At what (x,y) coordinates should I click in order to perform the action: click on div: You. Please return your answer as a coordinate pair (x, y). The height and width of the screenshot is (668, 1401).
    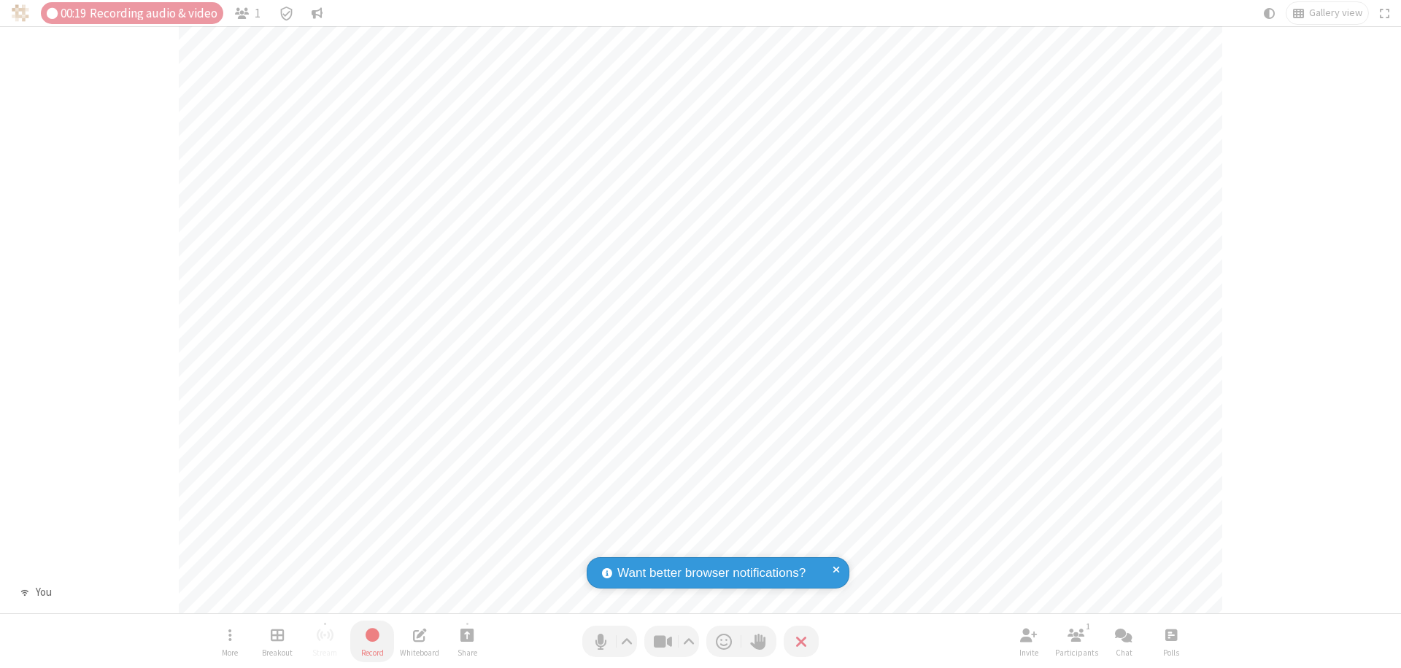
    Looking at the image, I should click on (43, 592).